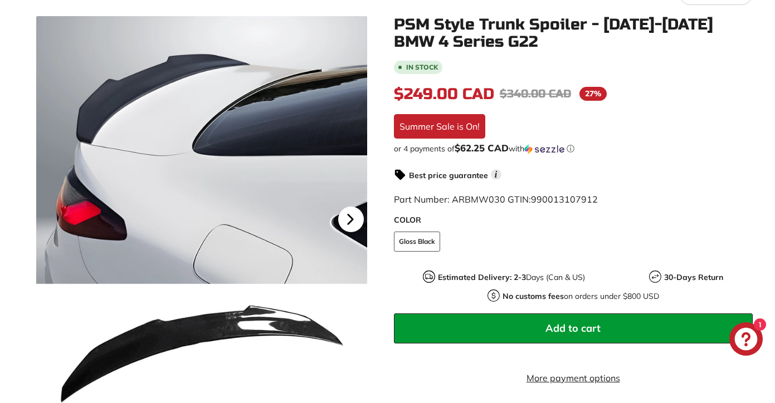 The width and height of the screenshot is (775, 403). Describe the element at coordinates (533, 296) in the screenshot. I see `strong: No customs fees` at that location.